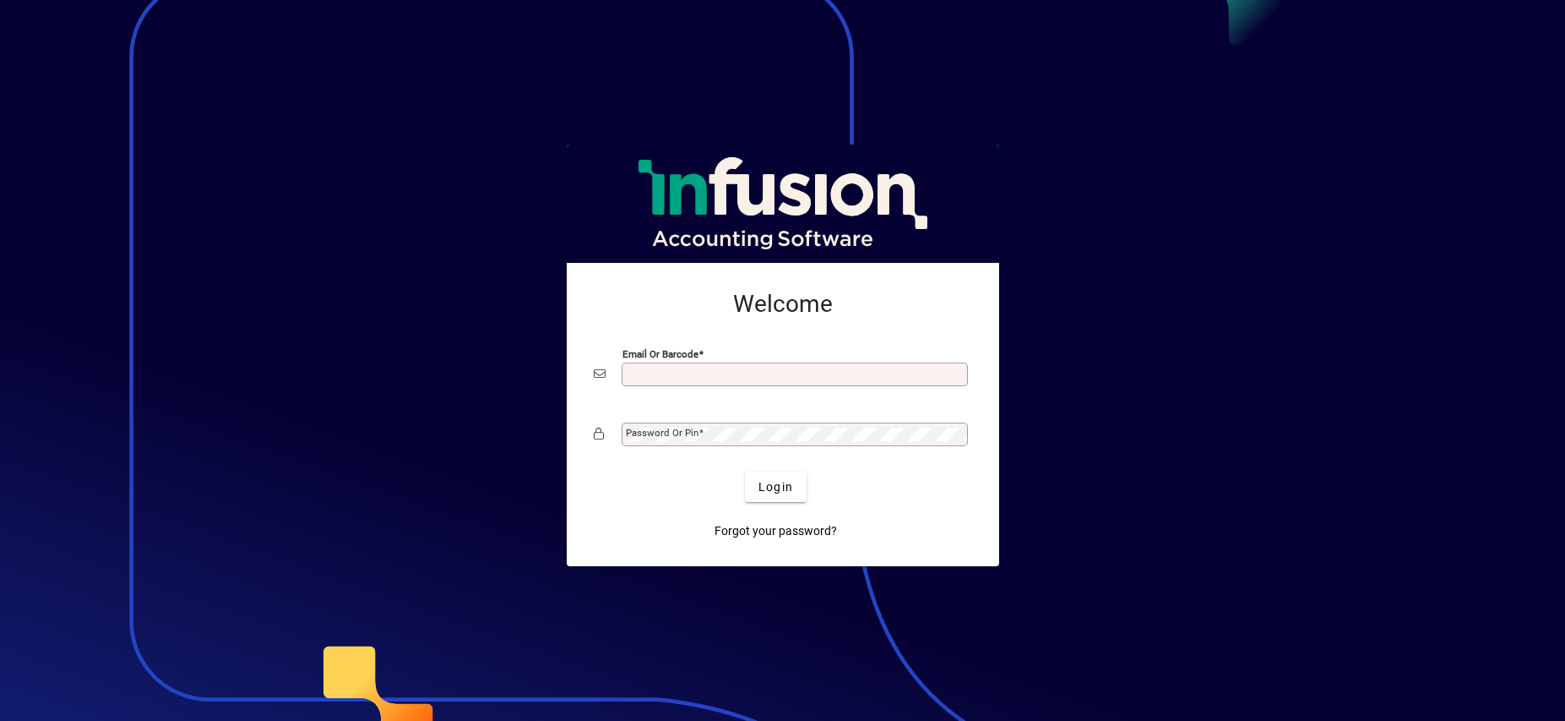  Describe the element at coordinates (776, 531) in the screenshot. I see `a: Forgot your password?` at that location.